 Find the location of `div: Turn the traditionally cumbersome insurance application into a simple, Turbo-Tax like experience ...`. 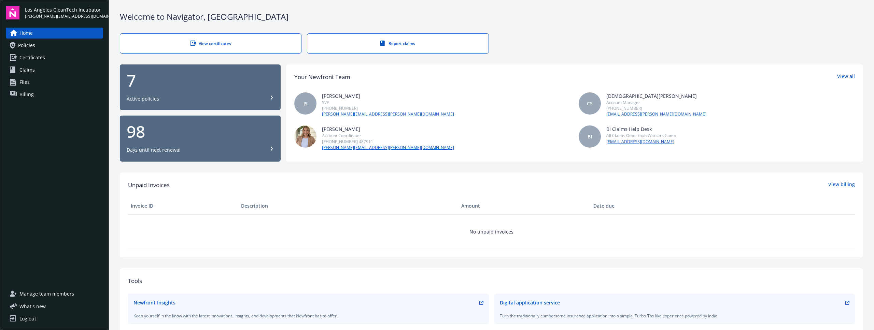

div: Turn the traditionally cumbersome insurance application into a simple, Turbo-Tax like experience ... is located at coordinates (674, 316).